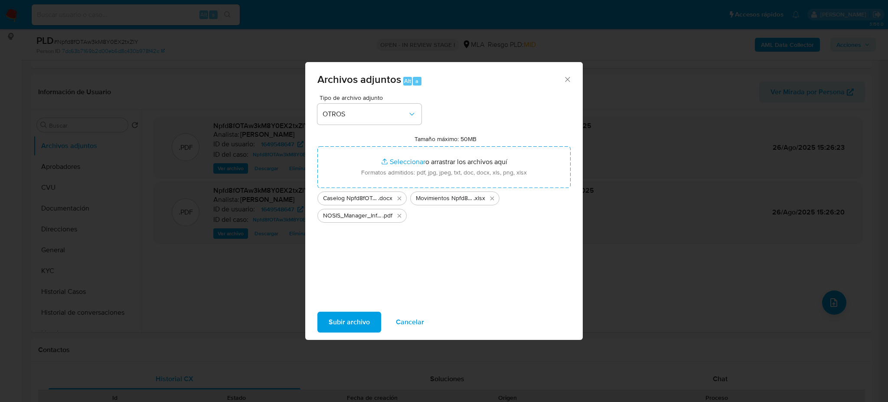 The image size is (888, 402). I want to click on button: OTROS, so click(369, 114).